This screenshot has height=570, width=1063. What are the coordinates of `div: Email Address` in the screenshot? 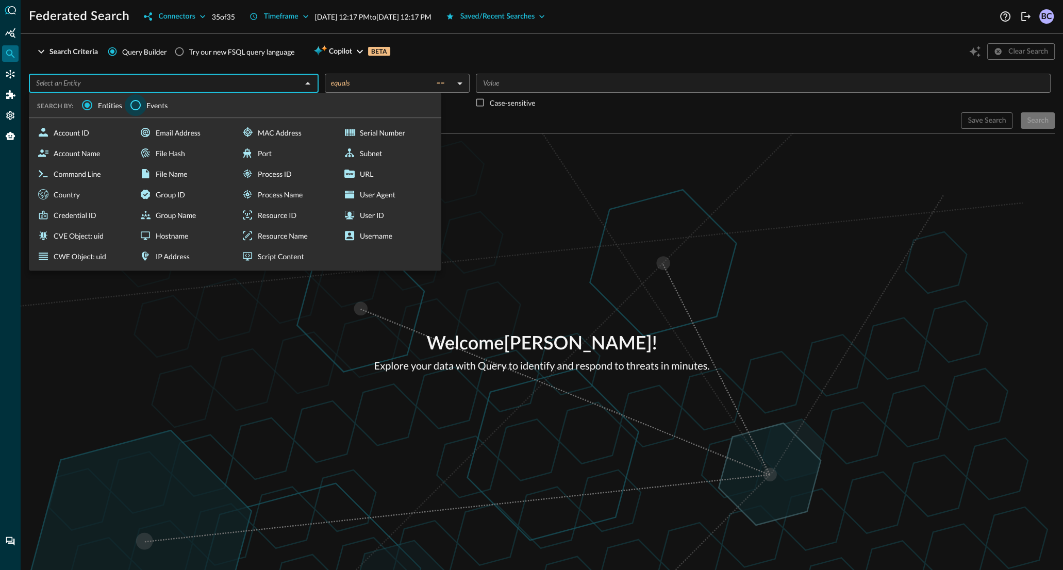 It's located at (184, 133).